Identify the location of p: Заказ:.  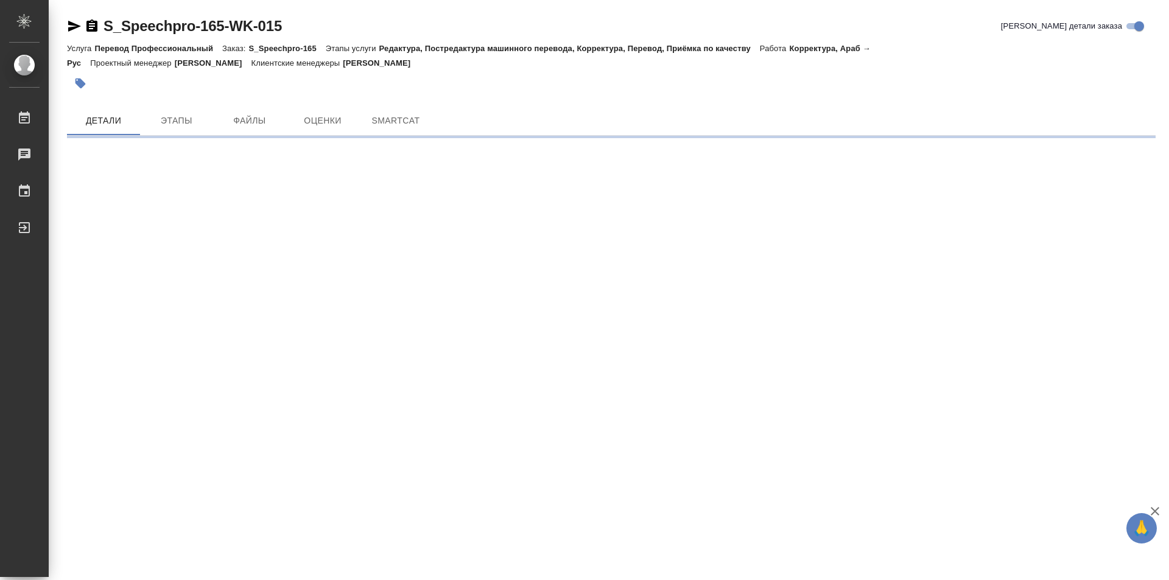
(235, 48).